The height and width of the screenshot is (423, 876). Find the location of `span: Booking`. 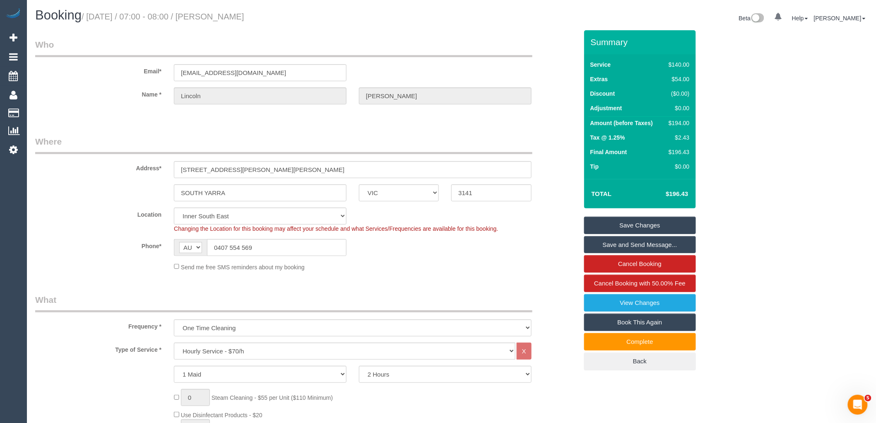

span: Booking is located at coordinates (58, 15).